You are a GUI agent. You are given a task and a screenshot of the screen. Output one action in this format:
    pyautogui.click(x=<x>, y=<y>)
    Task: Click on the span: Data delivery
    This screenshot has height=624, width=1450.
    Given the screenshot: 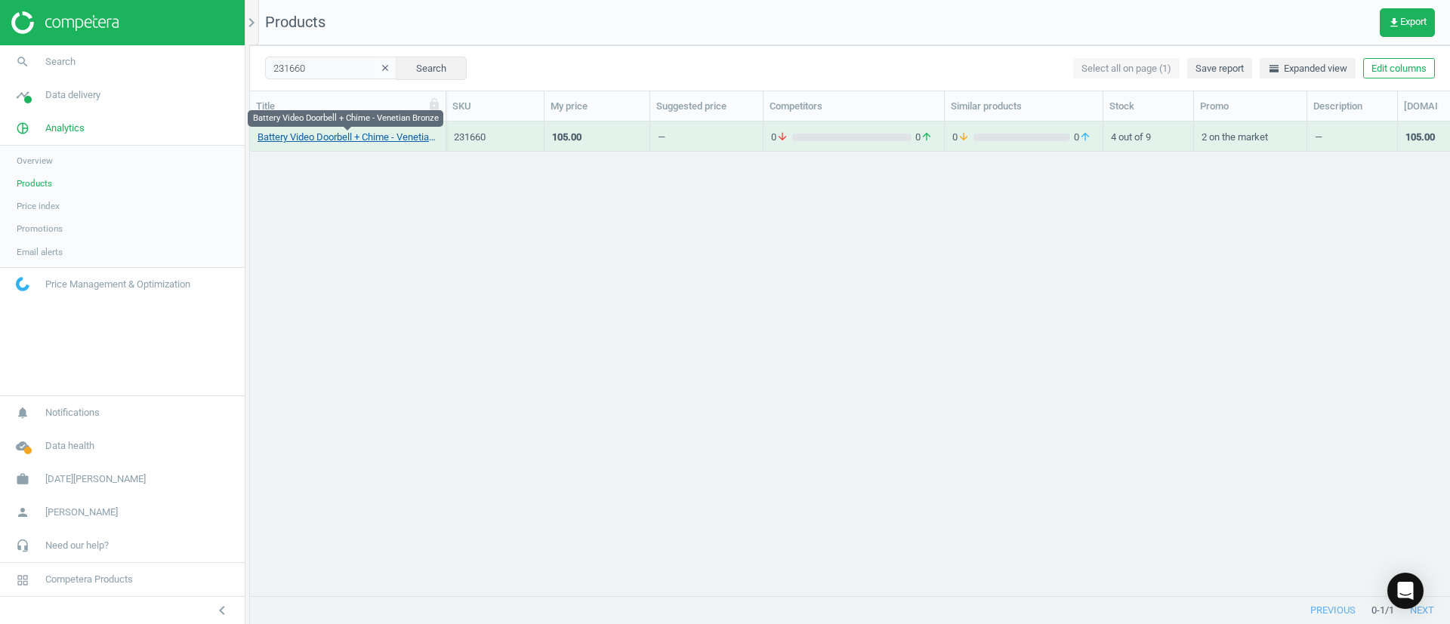 What is the action you would take?
    pyautogui.click(x=72, y=95)
    